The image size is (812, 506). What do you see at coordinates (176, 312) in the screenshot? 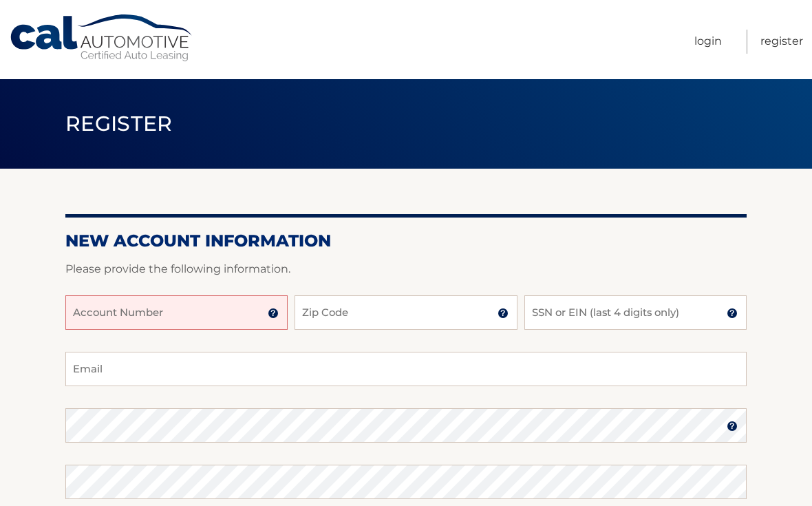
I see `input: Account Number` at bounding box center [176, 312].